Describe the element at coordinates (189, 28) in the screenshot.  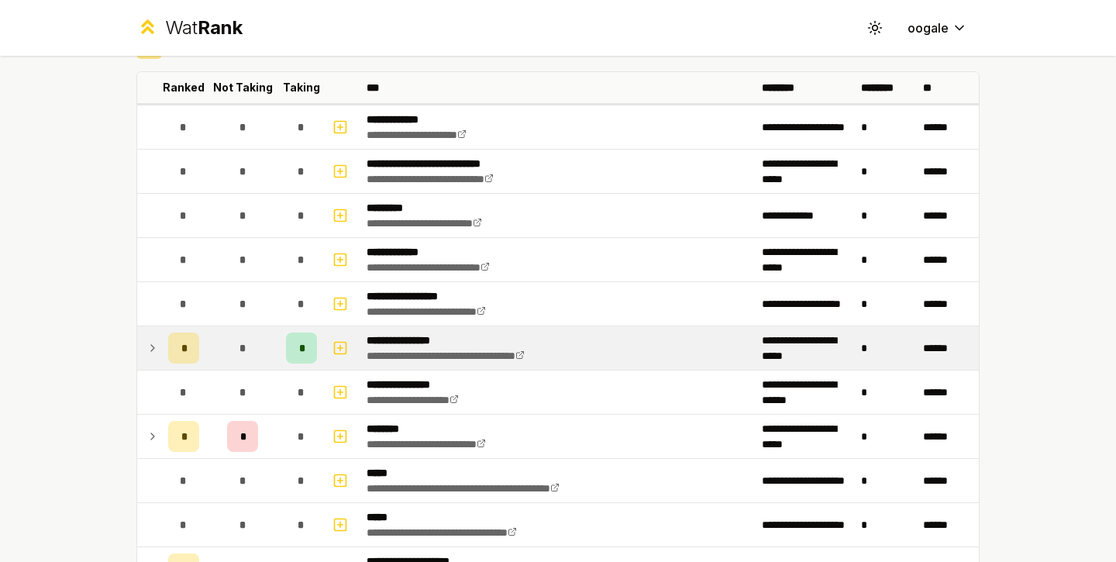
I see `a: WatRank` at that location.